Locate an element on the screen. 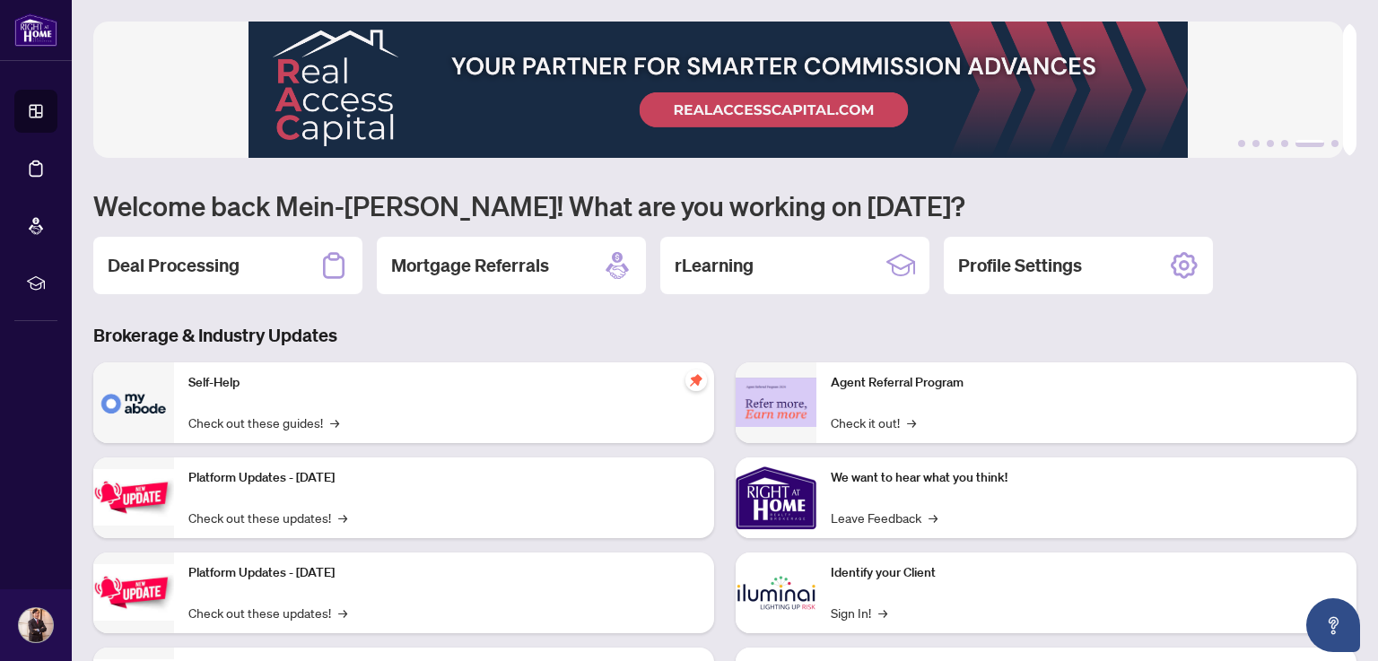  h2: Mortgage Referrals is located at coordinates (470, 265).